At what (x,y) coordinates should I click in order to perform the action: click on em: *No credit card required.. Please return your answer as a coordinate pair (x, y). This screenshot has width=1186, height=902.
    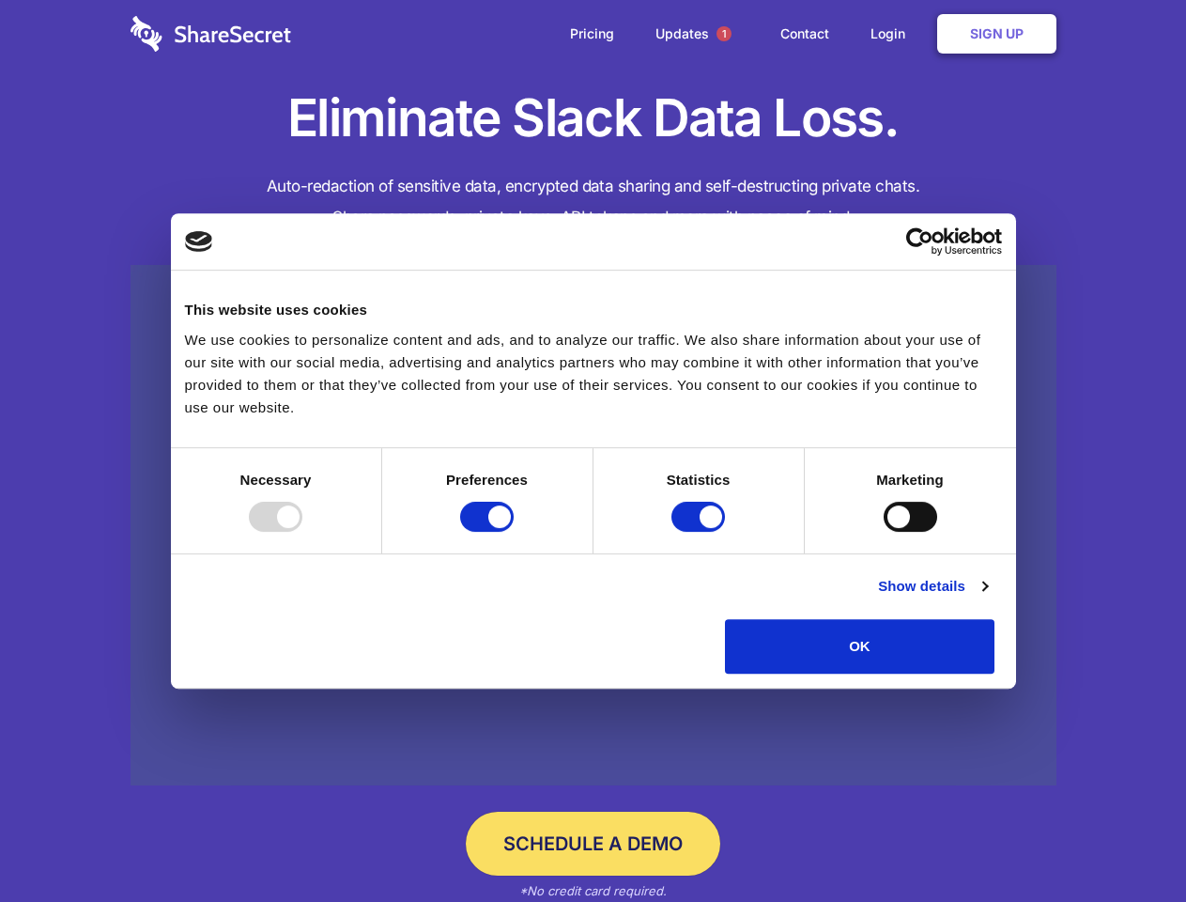
    Looking at the image, I should click on (593, 891).